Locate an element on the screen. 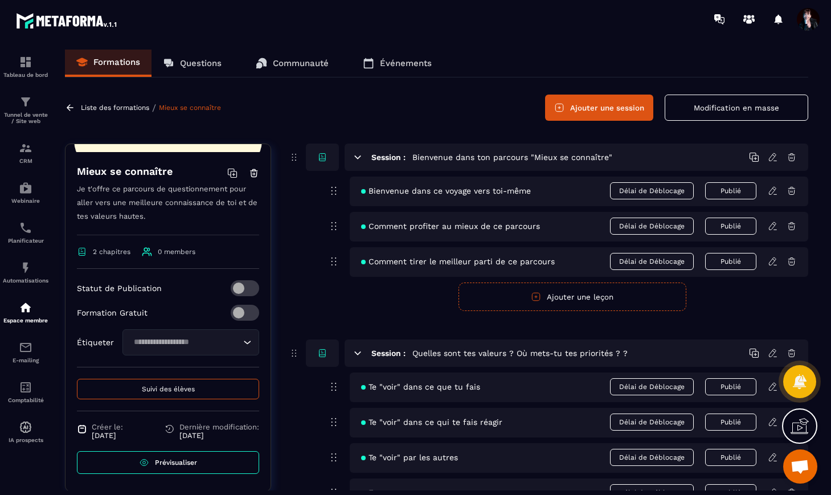 The height and width of the screenshot is (495, 831). p: Étiqueter is located at coordinates (95, 342).